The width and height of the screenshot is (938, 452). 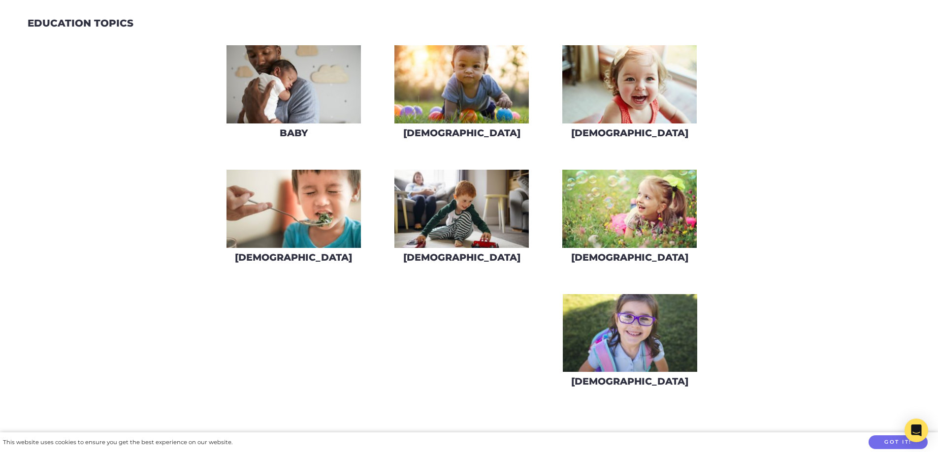 What do you see at coordinates (629, 209) in the screenshot?
I see `img: AdobeStock_43690577-275x160.jpeg` at bounding box center [629, 209].